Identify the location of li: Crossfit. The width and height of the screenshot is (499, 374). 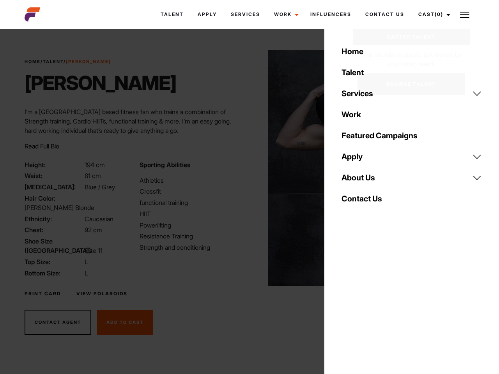
(192, 191).